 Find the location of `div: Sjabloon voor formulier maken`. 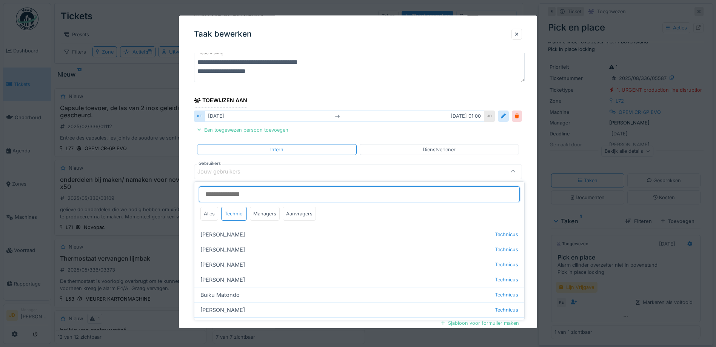

div: Sjabloon voor formulier maken is located at coordinates (479, 323).